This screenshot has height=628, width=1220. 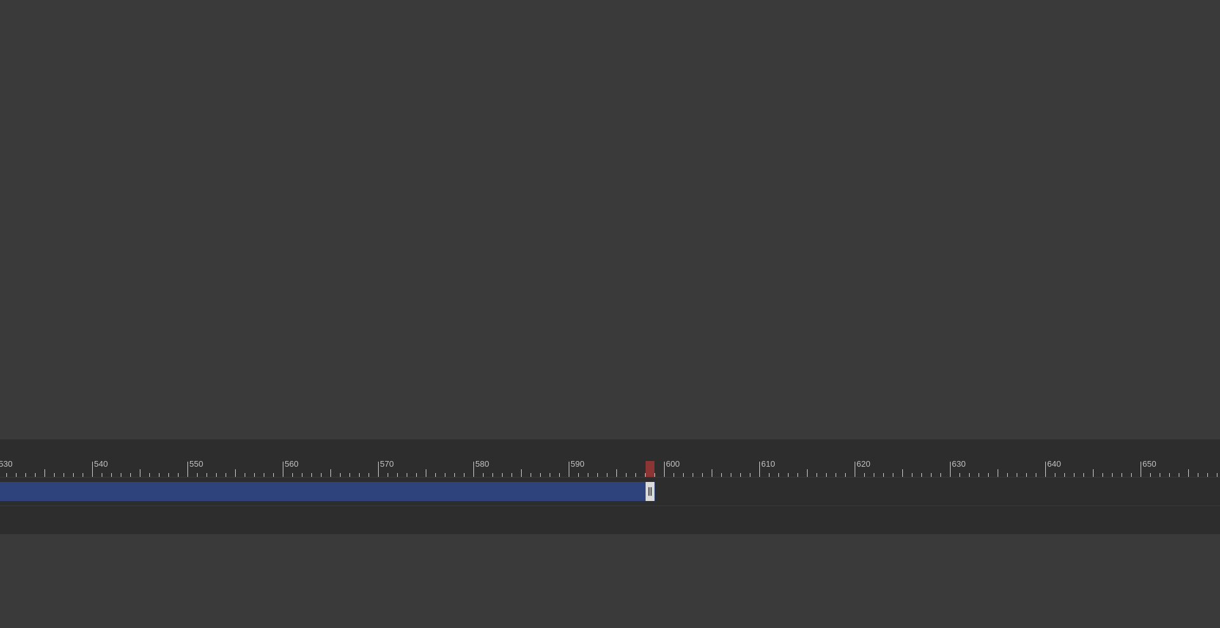 What do you see at coordinates (769, 464) in the screenshot?
I see `div: 610` at bounding box center [769, 464].